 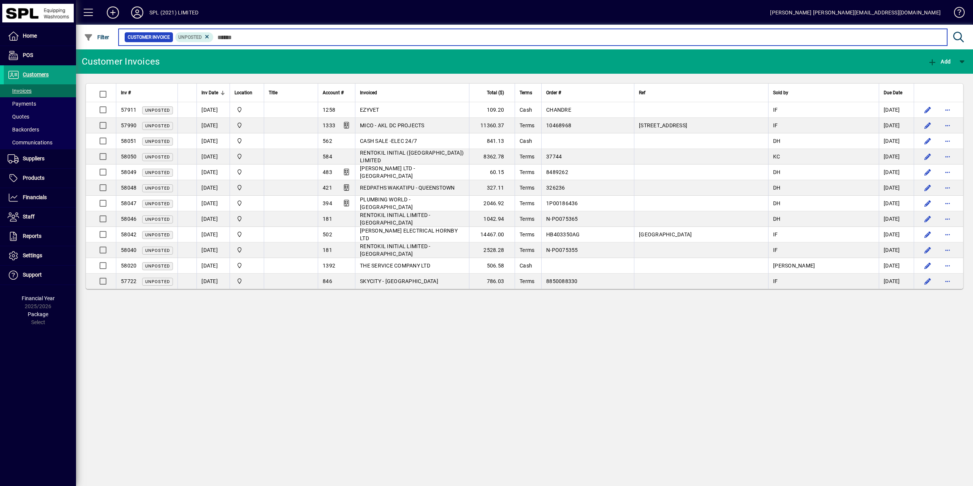 What do you see at coordinates (327, 172) in the screenshot?
I see `span: 483` at bounding box center [327, 172].